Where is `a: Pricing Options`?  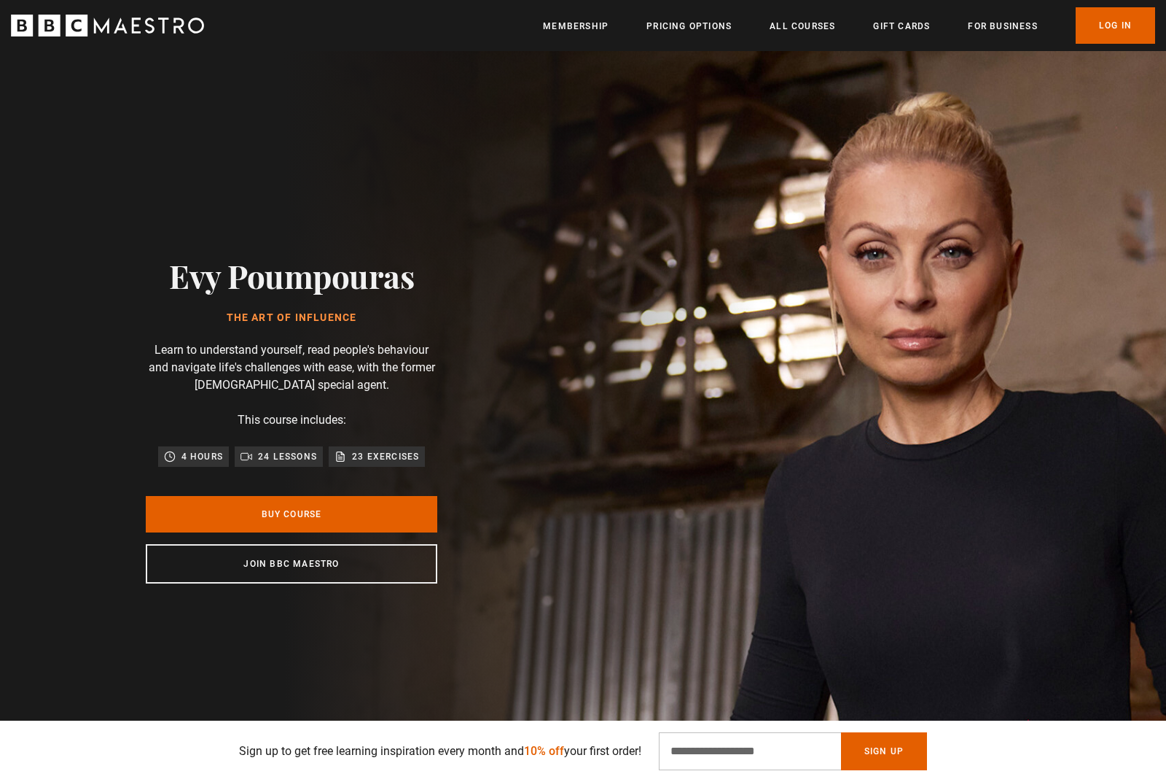 a: Pricing Options is located at coordinates (689, 26).